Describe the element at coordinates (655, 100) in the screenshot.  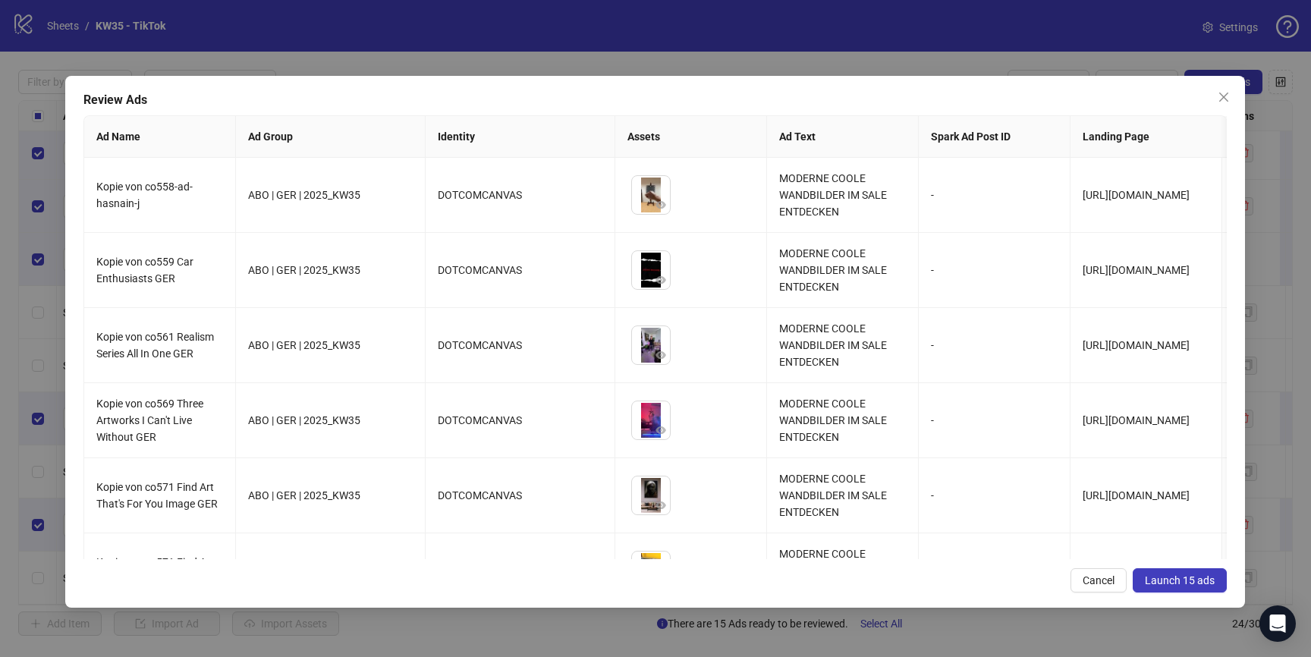
I see `div: Review Ads` at that location.